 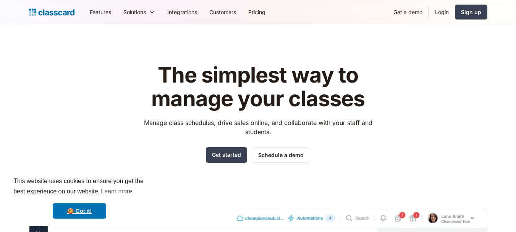 What do you see at coordinates (116, 191) in the screenshot?
I see `a: learn more about cookies` at bounding box center [116, 191].